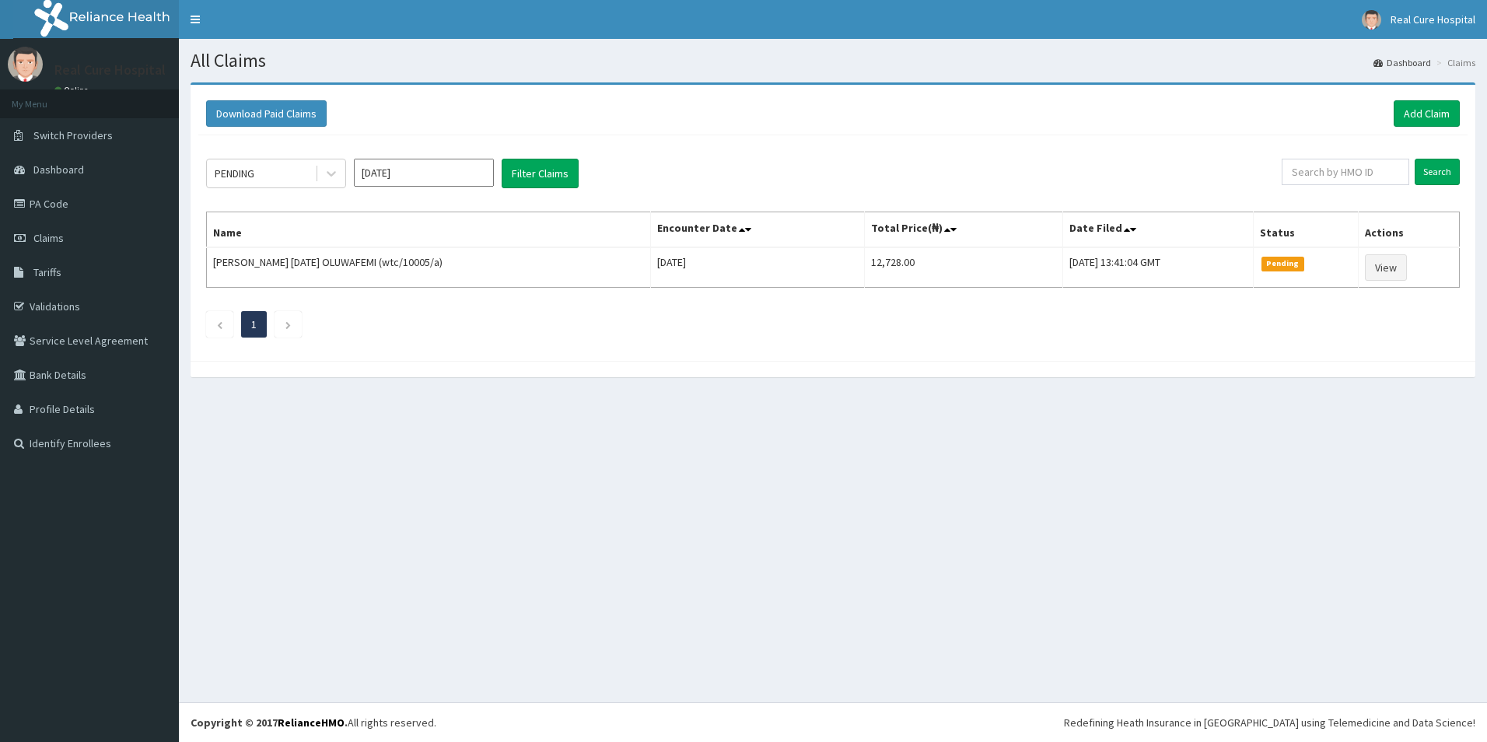 The height and width of the screenshot is (742, 1487). Describe the element at coordinates (1426, 114) in the screenshot. I see `a: Add Claim` at that location.